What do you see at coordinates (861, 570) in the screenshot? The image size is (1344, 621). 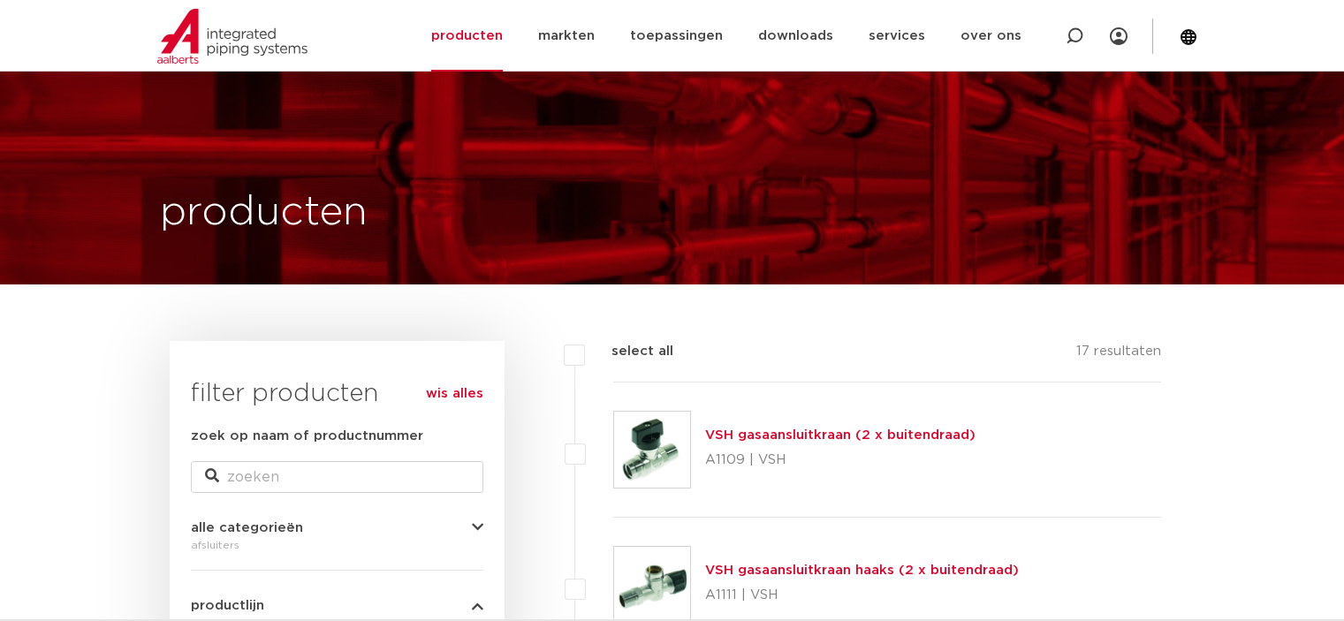 I see `a: VSH gasaansluitkraan haaks (2 x buitendraad)` at bounding box center [861, 570].